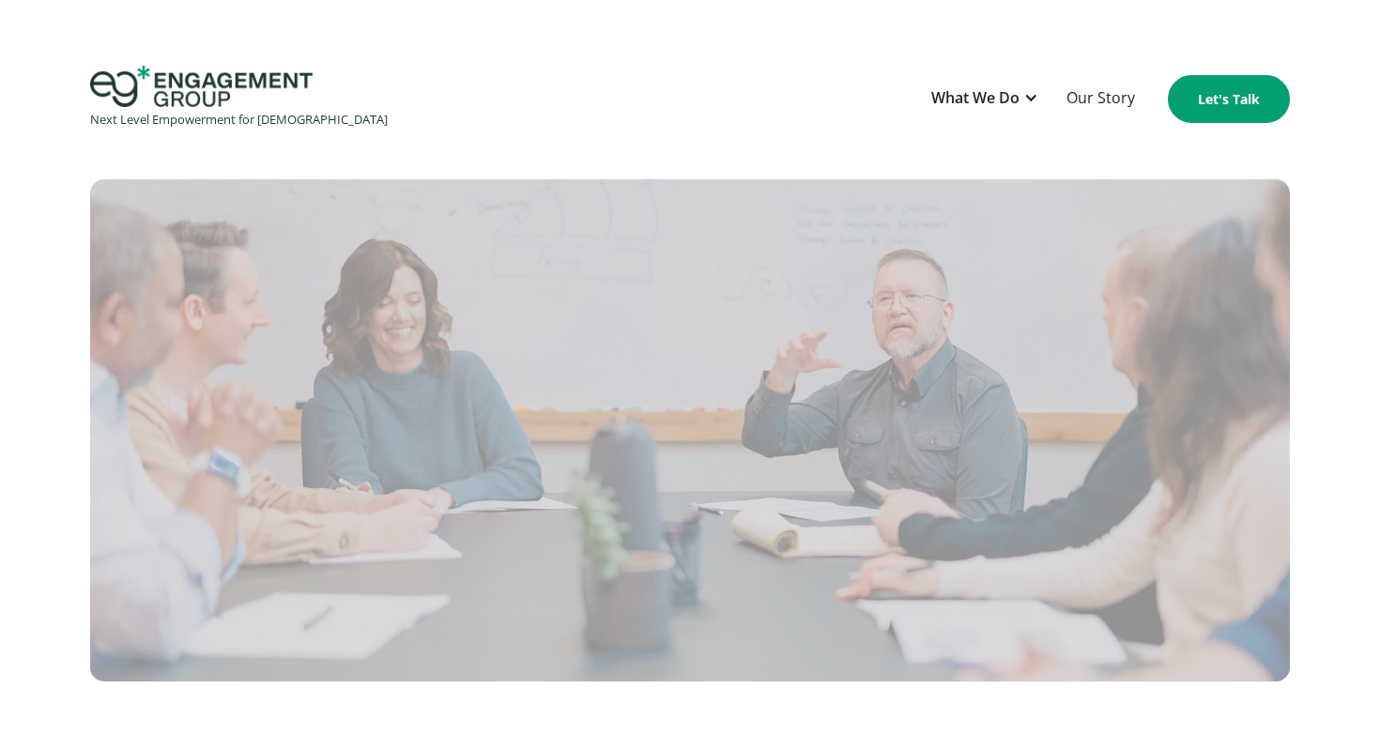  What do you see at coordinates (201, 86) in the screenshot?
I see `img: Engagement Group Logo Icon` at bounding box center [201, 86].